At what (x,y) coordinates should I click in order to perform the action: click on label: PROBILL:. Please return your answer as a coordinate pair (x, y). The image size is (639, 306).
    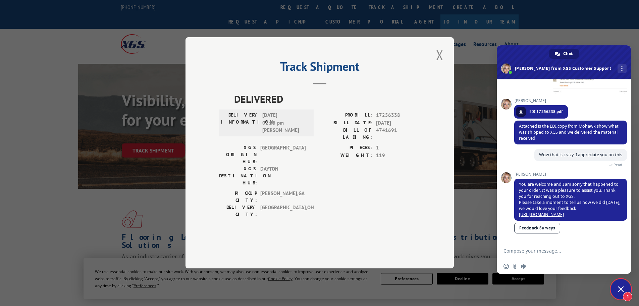
    Looking at the image, I should click on (346, 115).